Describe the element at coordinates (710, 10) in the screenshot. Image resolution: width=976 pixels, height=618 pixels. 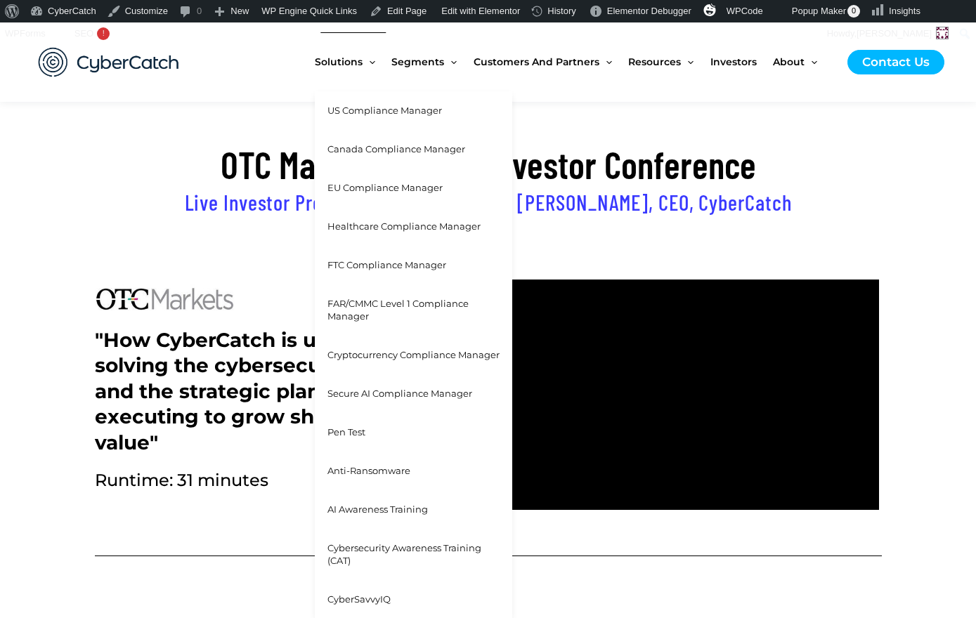
I see `img: svg+xml;base64,PHN2ZyB4bWxucz0iaHR0cDovL3d3dy53My5vcmcvMjAwMC9zdmciIHZpZXdCb3g9IjAgMCAzMiAzMiI+PG...` at that location.